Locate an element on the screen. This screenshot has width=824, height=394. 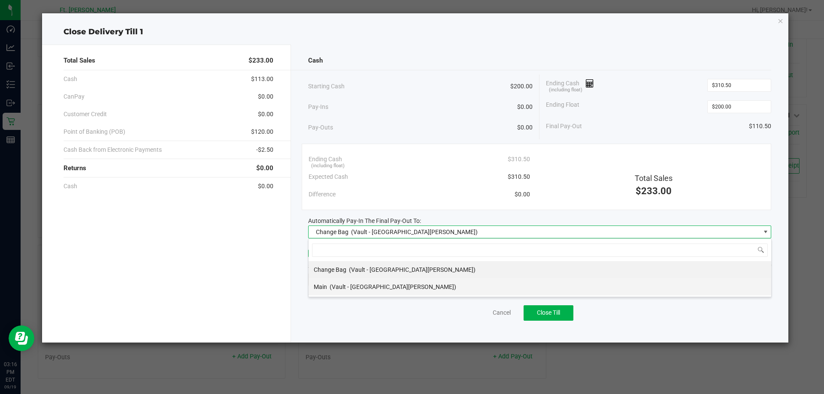
span: Expected Cash is located at coordinates (328, 177).